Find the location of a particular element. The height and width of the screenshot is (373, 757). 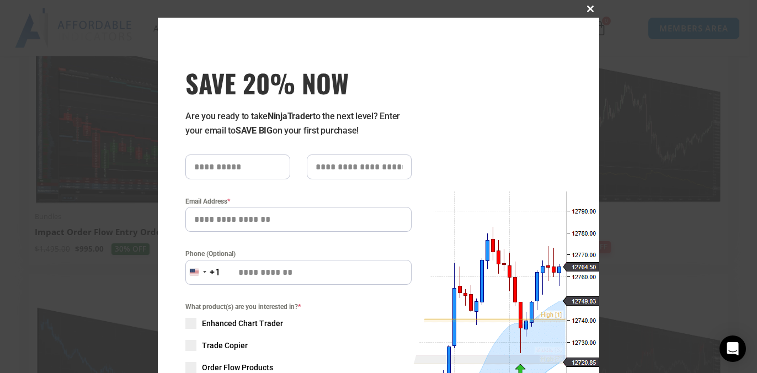

label: Trade Copier is located at coordinates (298, 345).